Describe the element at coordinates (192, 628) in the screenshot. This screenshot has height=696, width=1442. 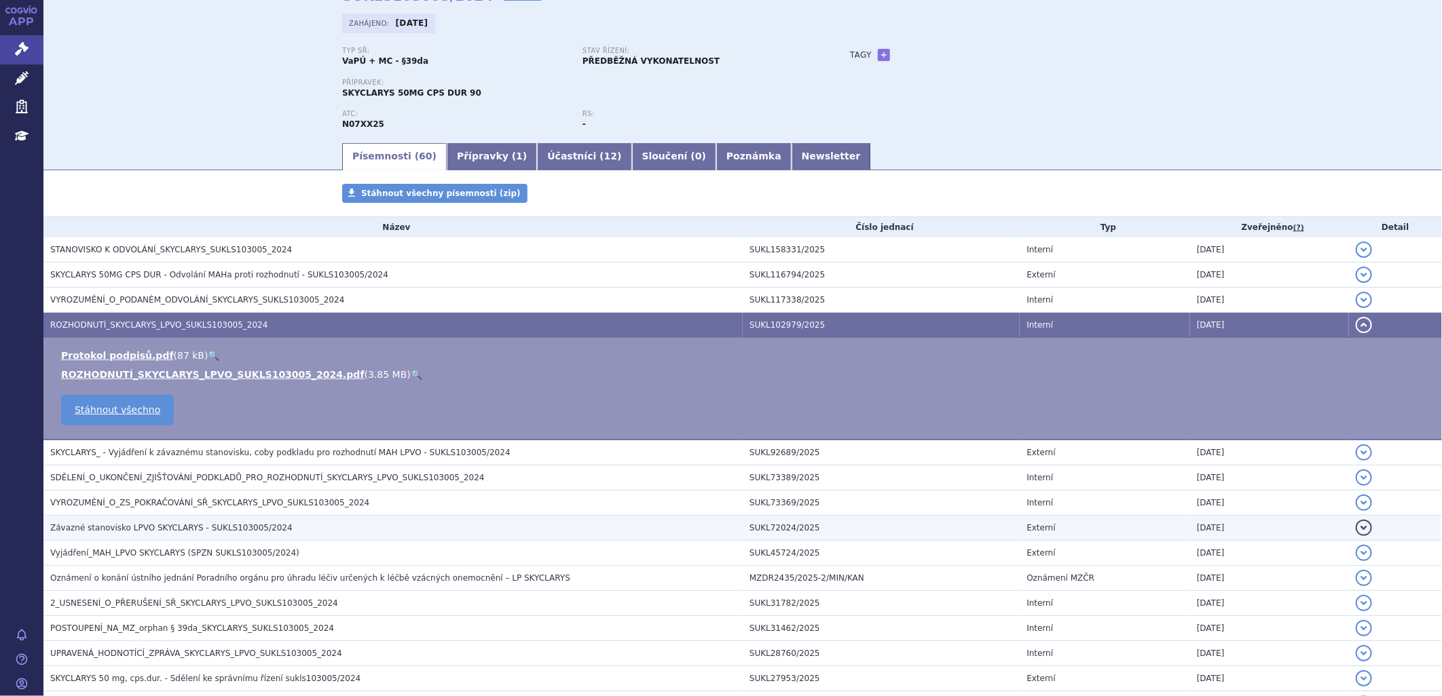
I see `span: POSTOUPENÍ_NA_MZ_orphan § 39da_SKYCLARYS_SUKLS103005_2024` at that location.